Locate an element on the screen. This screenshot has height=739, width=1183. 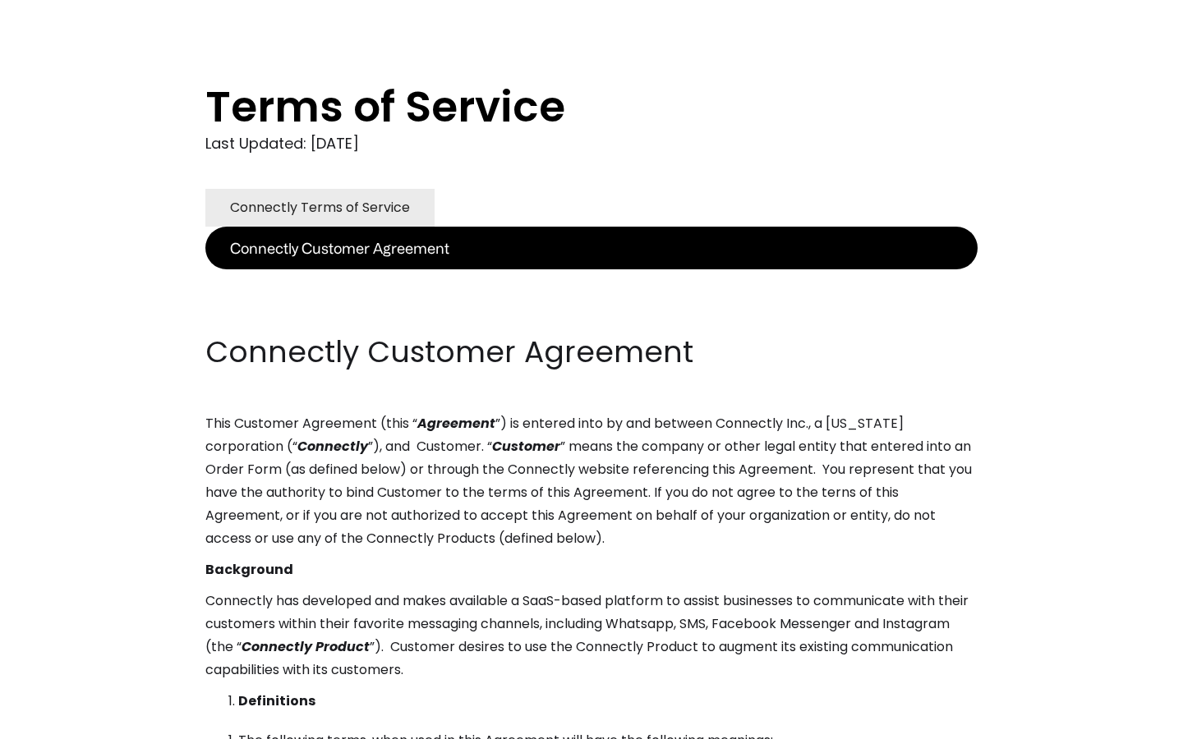
em: Agreement is located at coordinates (456, 423).